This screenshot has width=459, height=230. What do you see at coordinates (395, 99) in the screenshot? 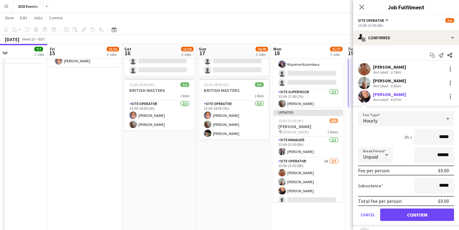
I see `div: 4.47mi` at bounding box center [395, 99].